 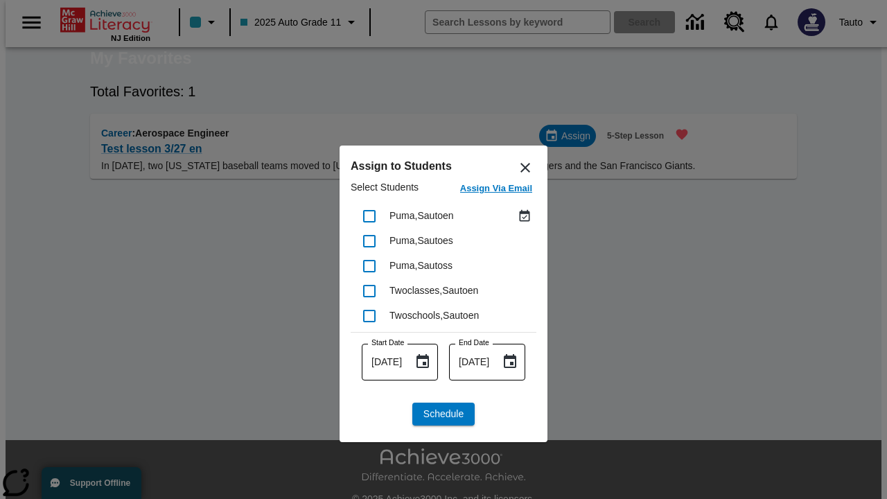 I want to click on span: Puma , Sautoen, so click(x=421, y=215).